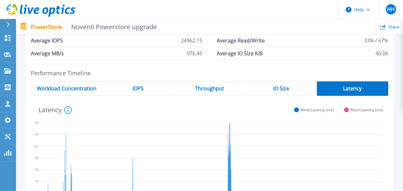 This screenshot has height=191, width=403. I want to click on span: Write Latency (ms), so click(317, 109).